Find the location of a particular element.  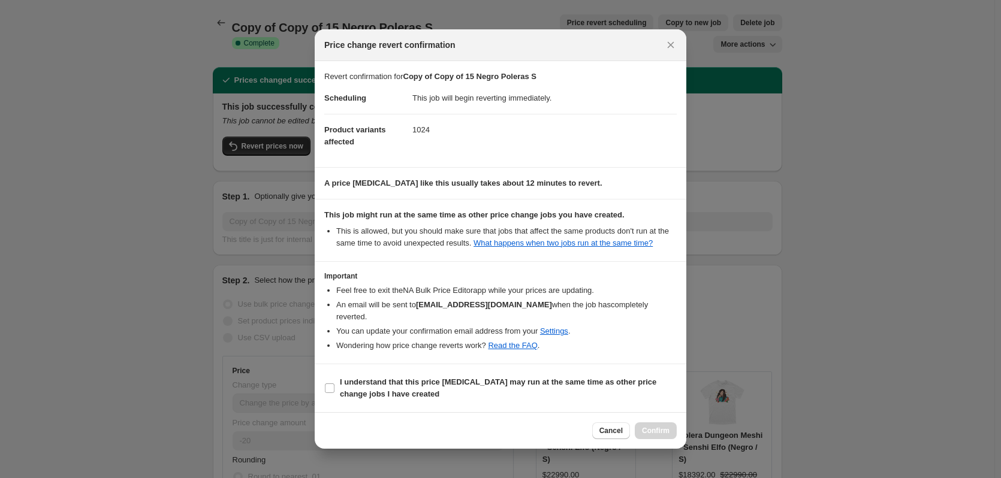

span: Product variants affected is located at coordinates (355, 135).